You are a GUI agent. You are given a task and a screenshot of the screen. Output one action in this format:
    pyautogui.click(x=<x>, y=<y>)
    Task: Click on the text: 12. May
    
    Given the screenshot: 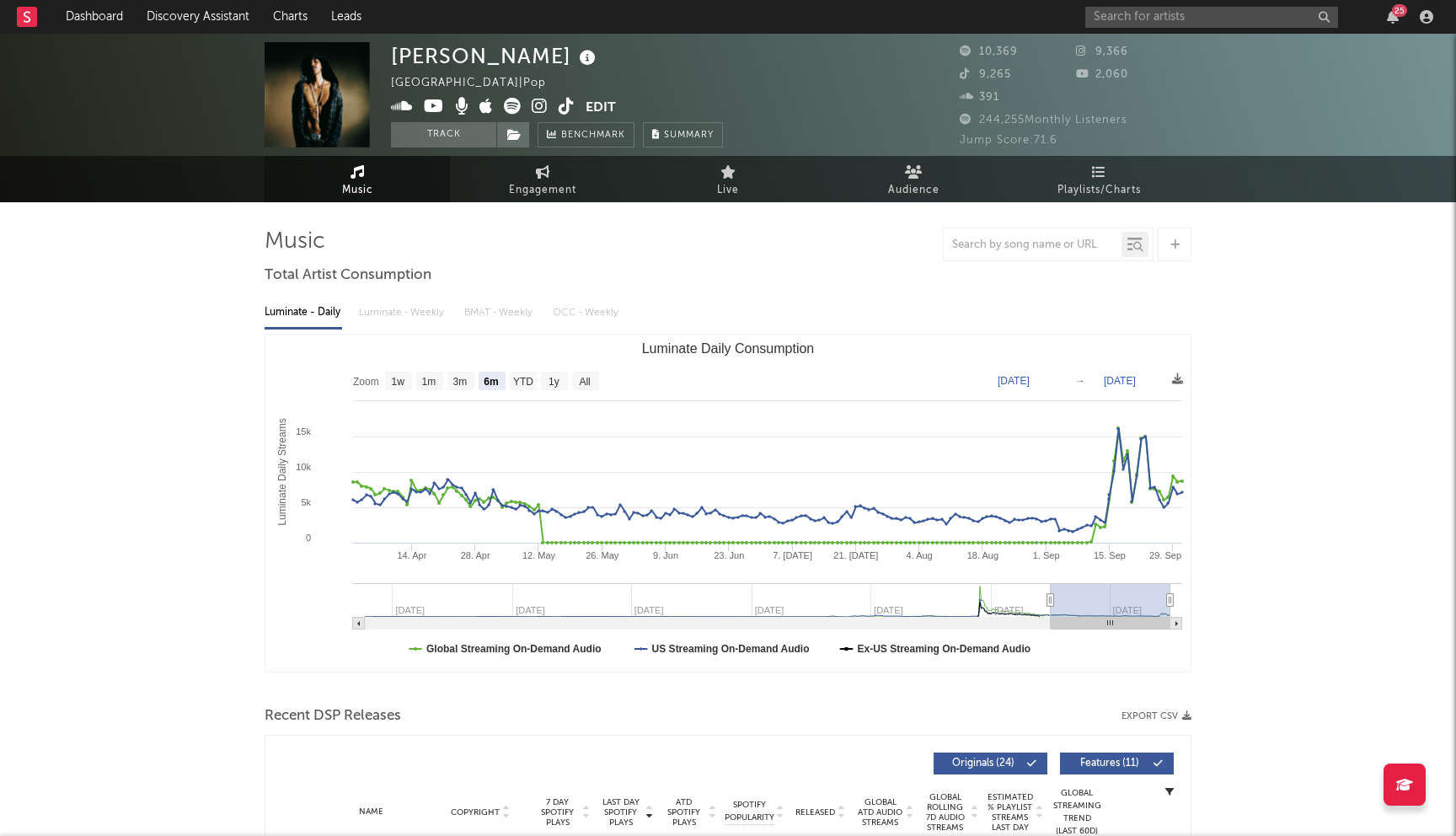 What is the action you would take?
    pyautogui.click(x=539, y=555)
    